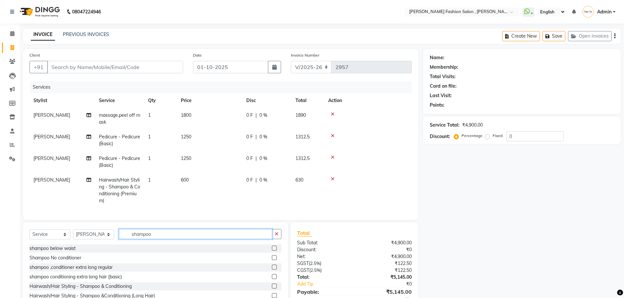  What do you see at coordinates (323, 278) in the screenshot?
I see `div: Total:` at bounding box center [323, 278].